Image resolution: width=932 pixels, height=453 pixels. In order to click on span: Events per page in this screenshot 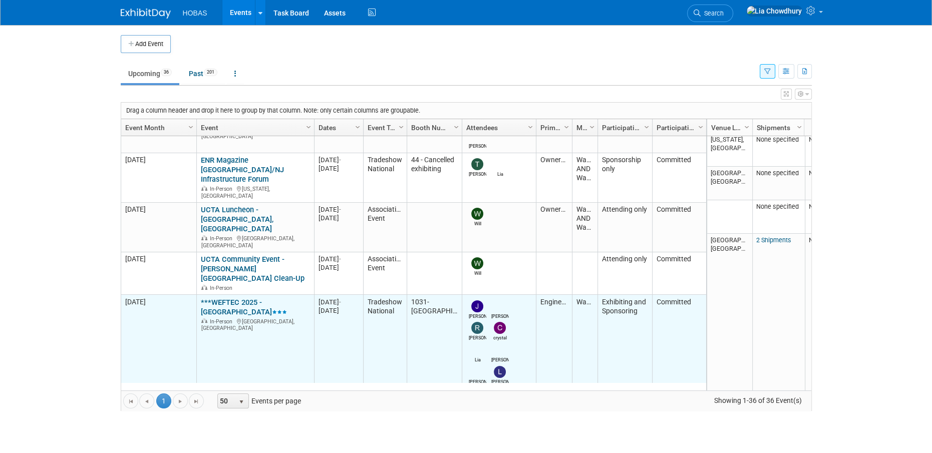, I will do `click(258, 401)`.